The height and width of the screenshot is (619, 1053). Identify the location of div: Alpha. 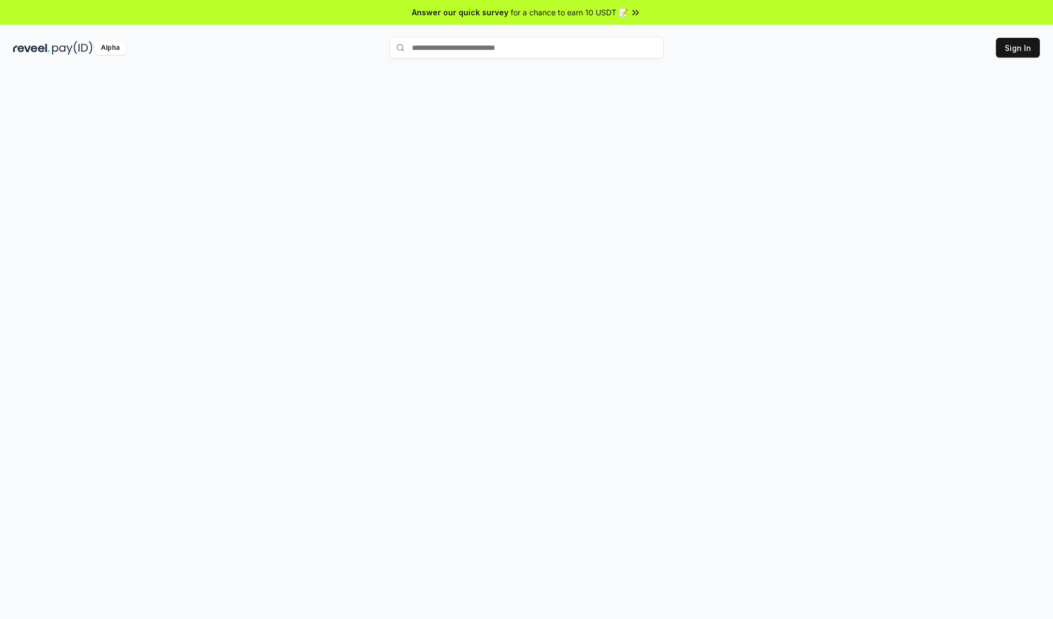
(110, 48).